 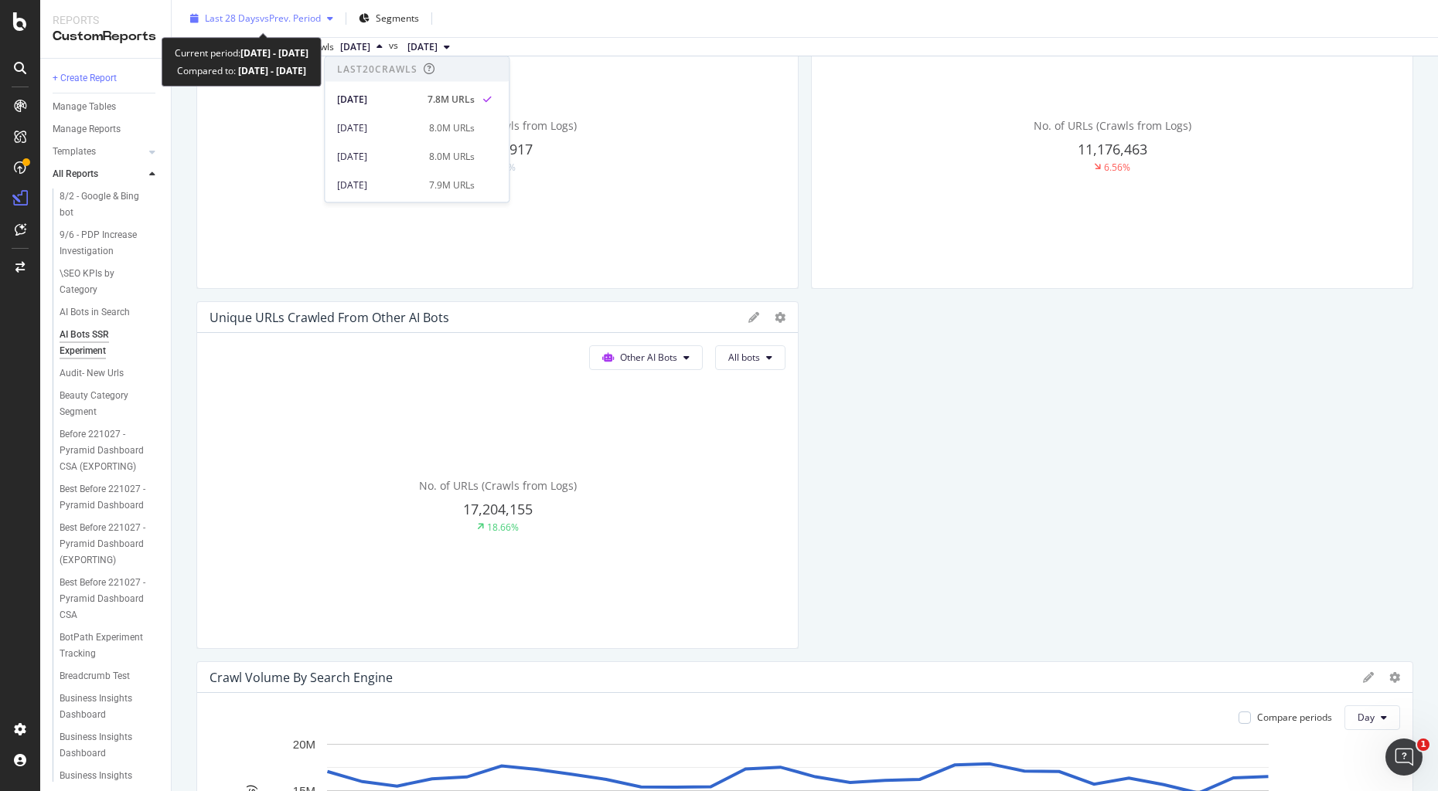 What do you see at coordinates (94, 312) in the screenshot?
I see `div: AI Bots in Search` at bounding box center [94, 312].